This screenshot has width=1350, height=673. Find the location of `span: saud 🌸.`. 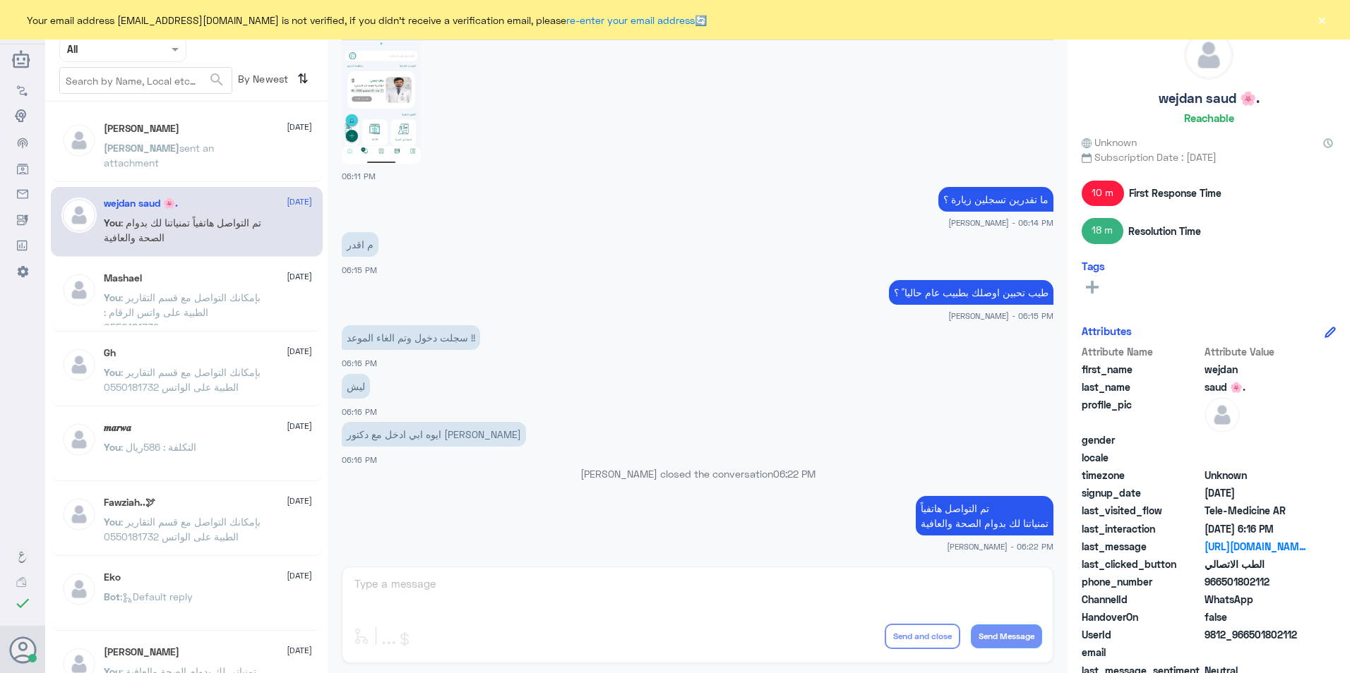

span: saud 🌸. is located at coordinates (1255, 387).